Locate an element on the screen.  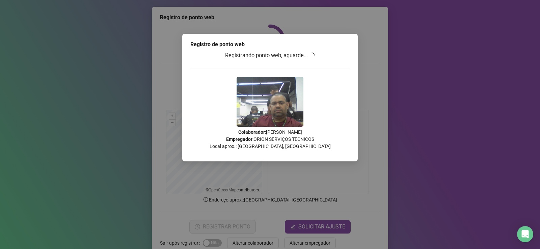
h3: Registrando ponto web, aguarde... is located at coordinates (270, 56).